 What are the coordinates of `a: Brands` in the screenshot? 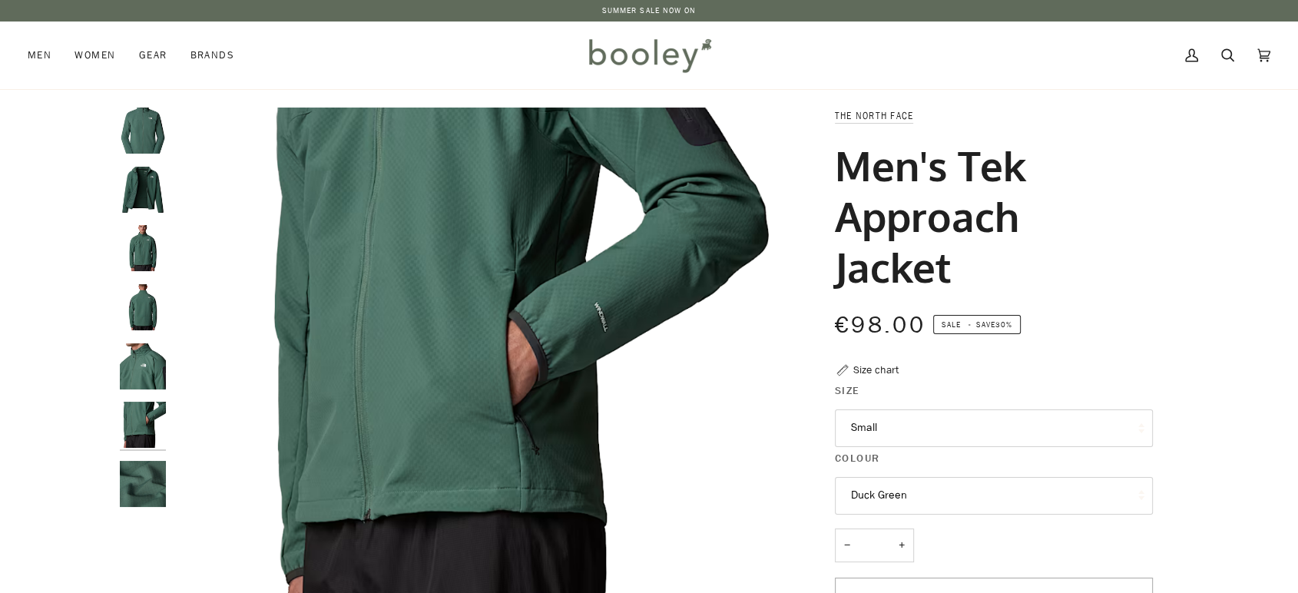 It's located at (212, 55).